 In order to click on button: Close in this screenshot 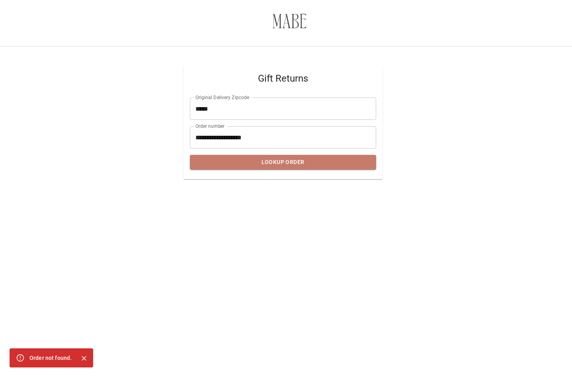, I will do `click(84, 358)`.